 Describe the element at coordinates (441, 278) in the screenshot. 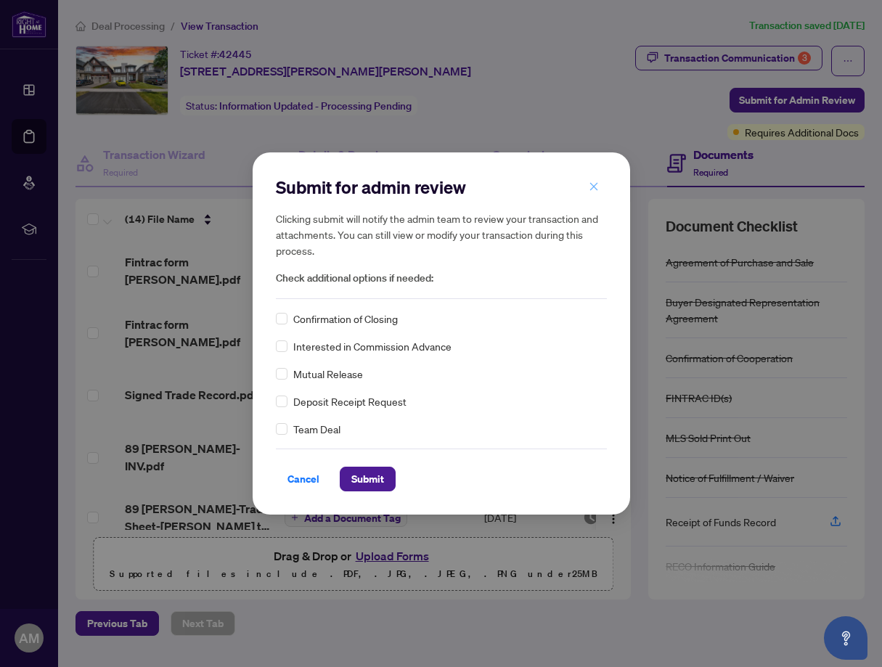

I see `span: Check additional options if needed:` at that location.